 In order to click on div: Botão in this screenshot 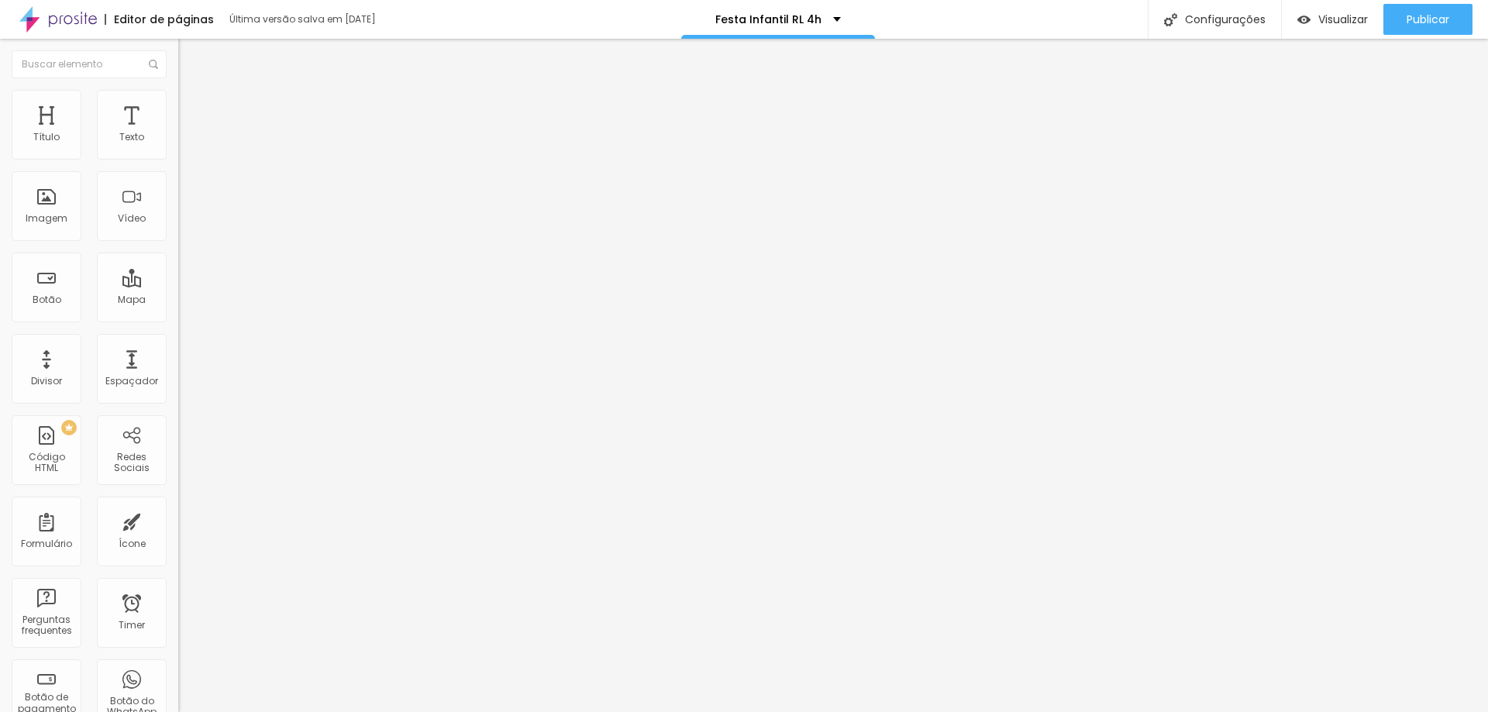, I will do `click(46, 300)`.